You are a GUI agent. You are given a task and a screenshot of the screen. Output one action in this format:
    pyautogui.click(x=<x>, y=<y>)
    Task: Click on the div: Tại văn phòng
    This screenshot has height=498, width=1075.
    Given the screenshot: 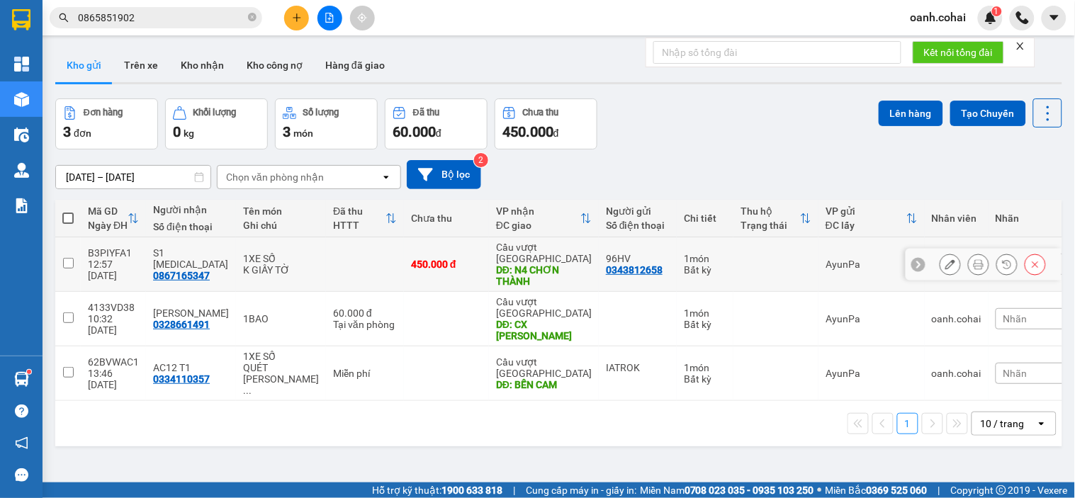 What is the action you would take?
    pyautogui.click(x=365, y=325)
    